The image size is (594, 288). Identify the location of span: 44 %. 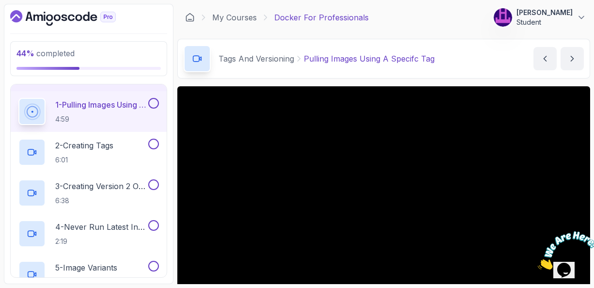
(25, 53).